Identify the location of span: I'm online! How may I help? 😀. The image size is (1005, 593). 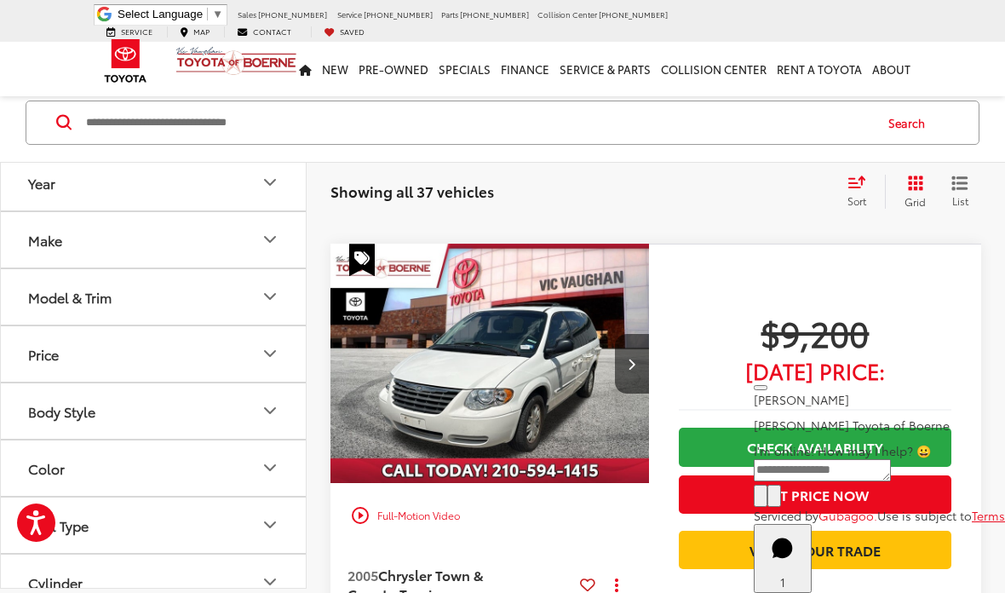
(843, 451).